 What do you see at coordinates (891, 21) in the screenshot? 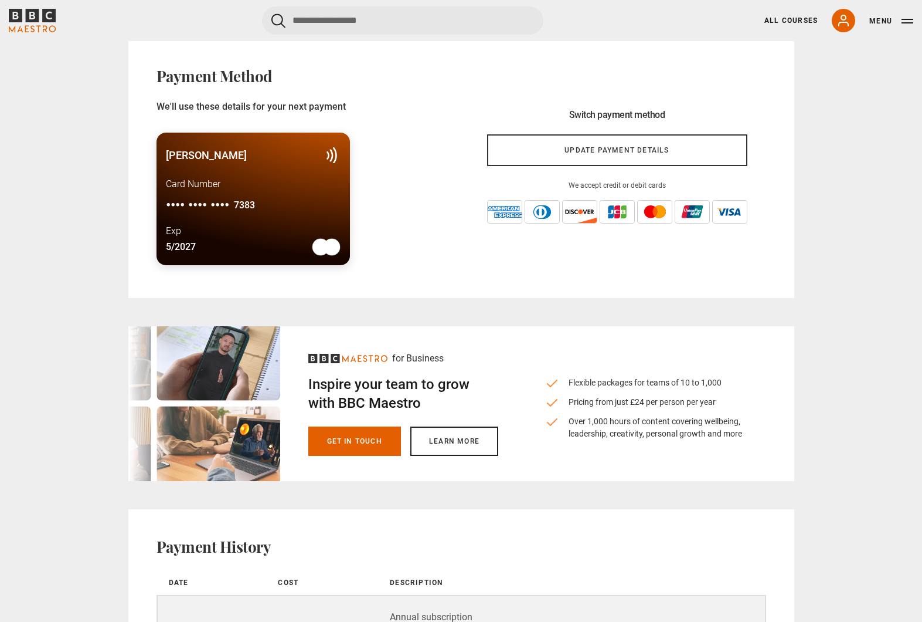
I see `button: Toggle navigation` at bounding box center [891, 21].